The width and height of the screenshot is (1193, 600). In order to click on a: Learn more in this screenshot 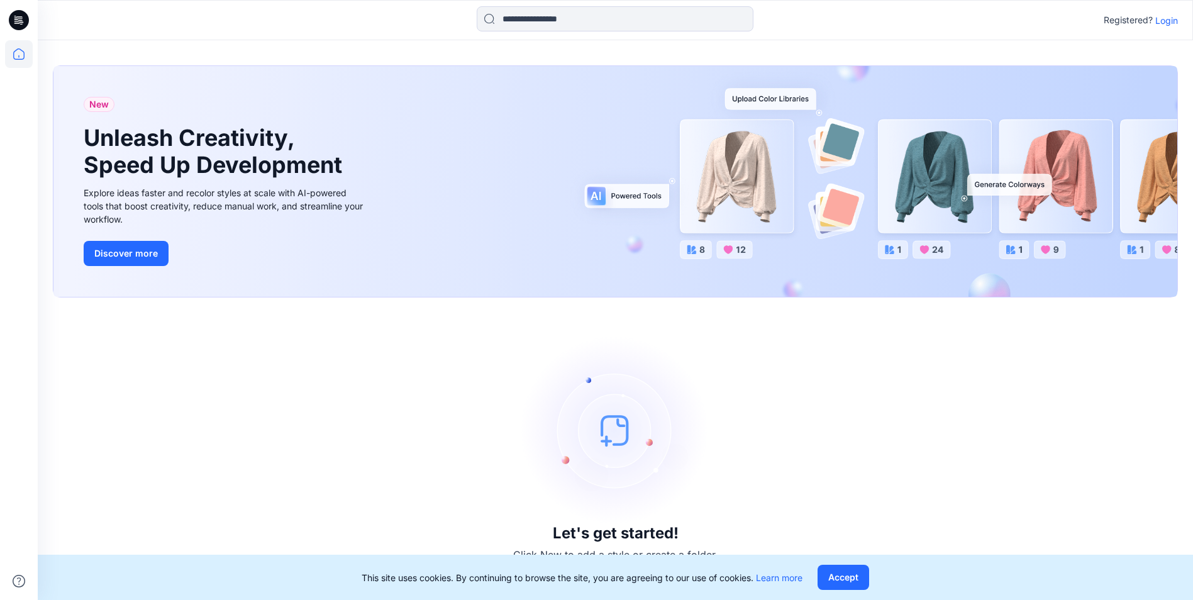, I will do `click(779, 577)`.